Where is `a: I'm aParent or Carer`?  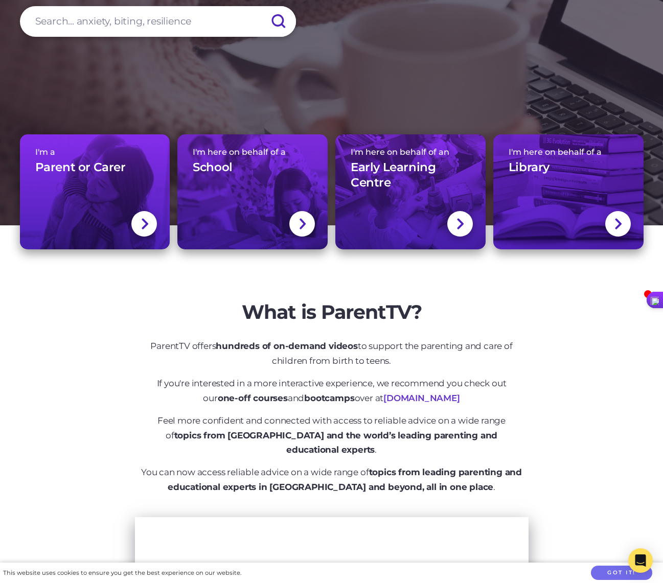
a: I'm aParent or Carer is located at coordinates (95, 192).